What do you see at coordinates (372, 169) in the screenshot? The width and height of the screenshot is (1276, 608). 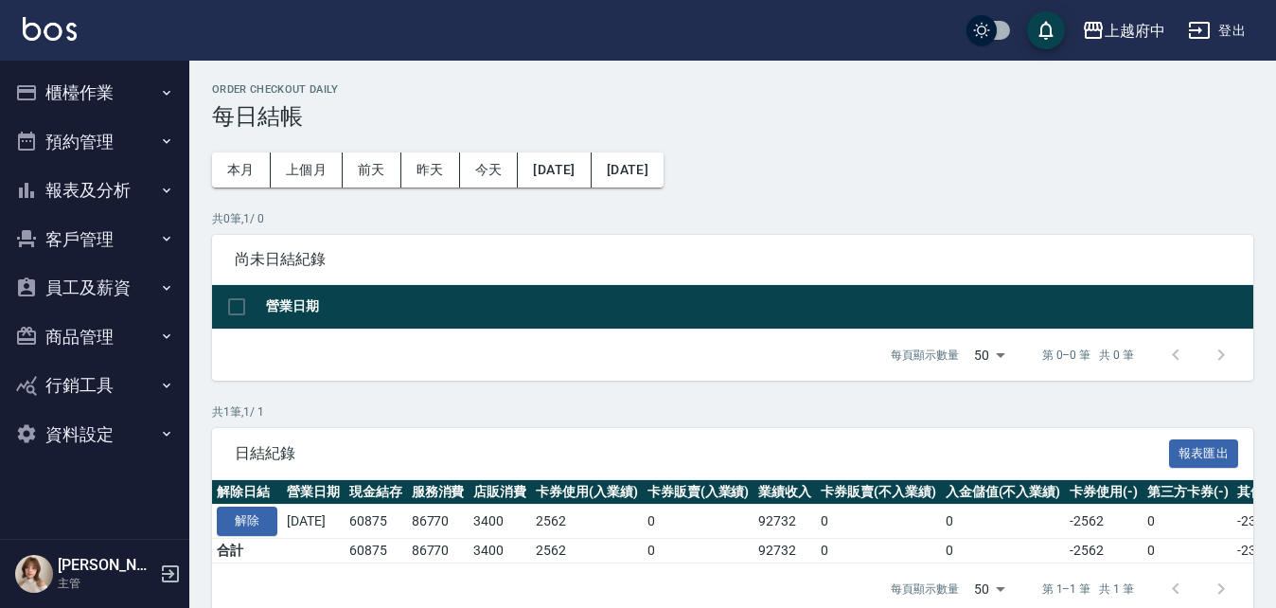 I see `button: 前天` at bounding box center [372, 169].